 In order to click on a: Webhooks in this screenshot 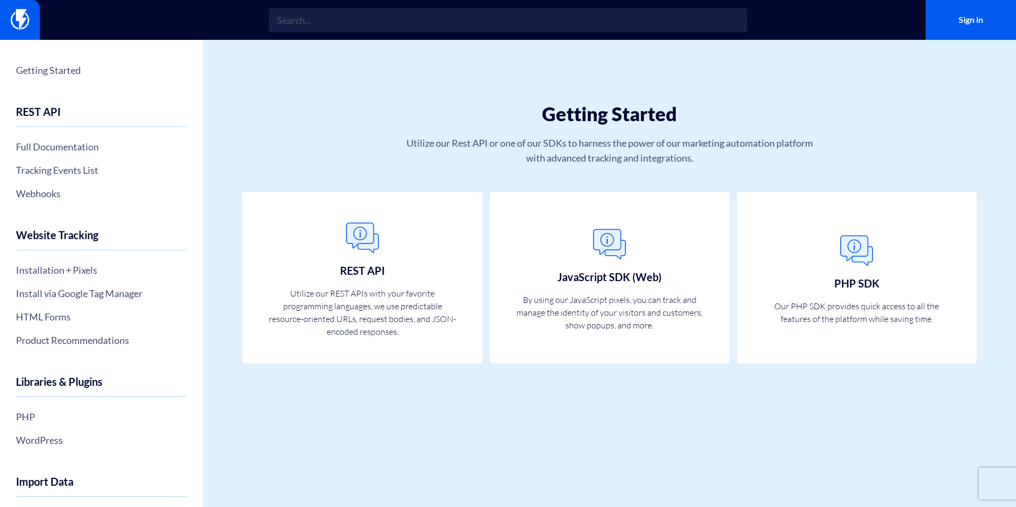, I will do `click(102, 193)`.